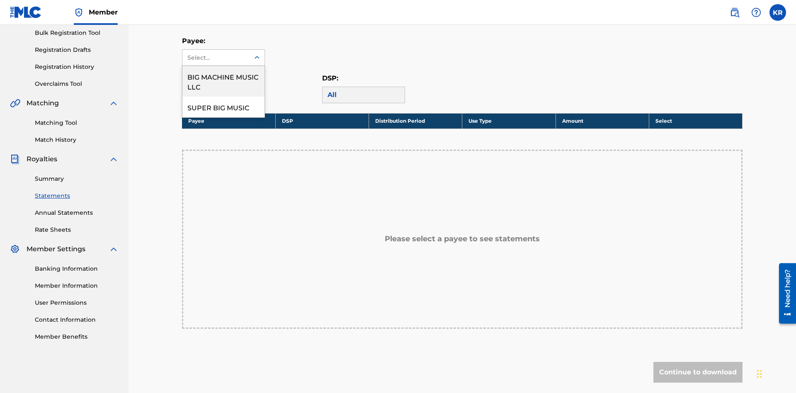 The image size is (796, 393). What do you see at coordinates (777, 12) in the screenshot?
I see `div: User Menu` at bounding box center [777, 12].